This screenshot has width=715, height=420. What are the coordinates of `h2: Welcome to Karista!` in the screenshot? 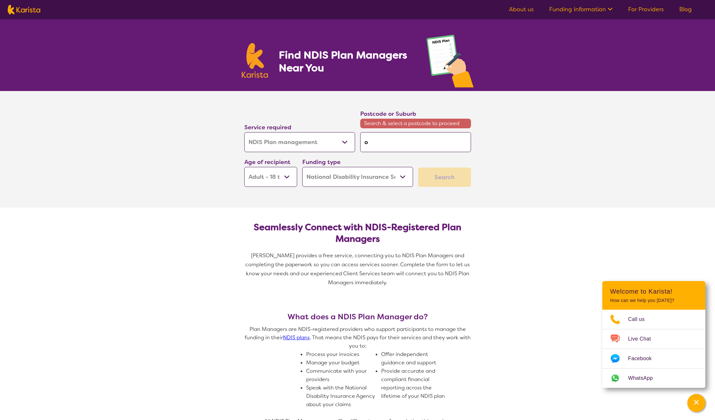 It's located at (654, 292).